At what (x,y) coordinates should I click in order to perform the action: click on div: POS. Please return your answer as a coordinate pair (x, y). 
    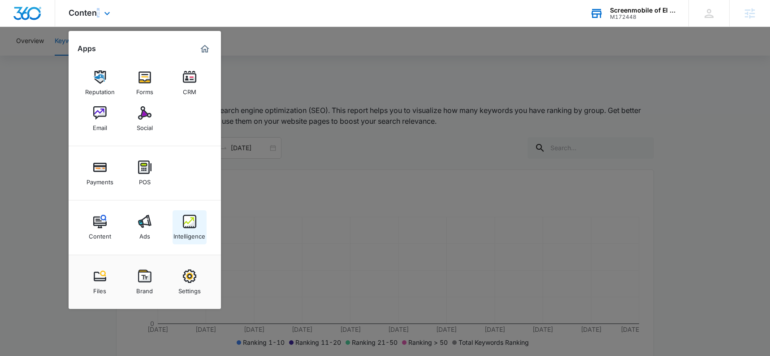
    Looking at the image, I should click on (145, 180).